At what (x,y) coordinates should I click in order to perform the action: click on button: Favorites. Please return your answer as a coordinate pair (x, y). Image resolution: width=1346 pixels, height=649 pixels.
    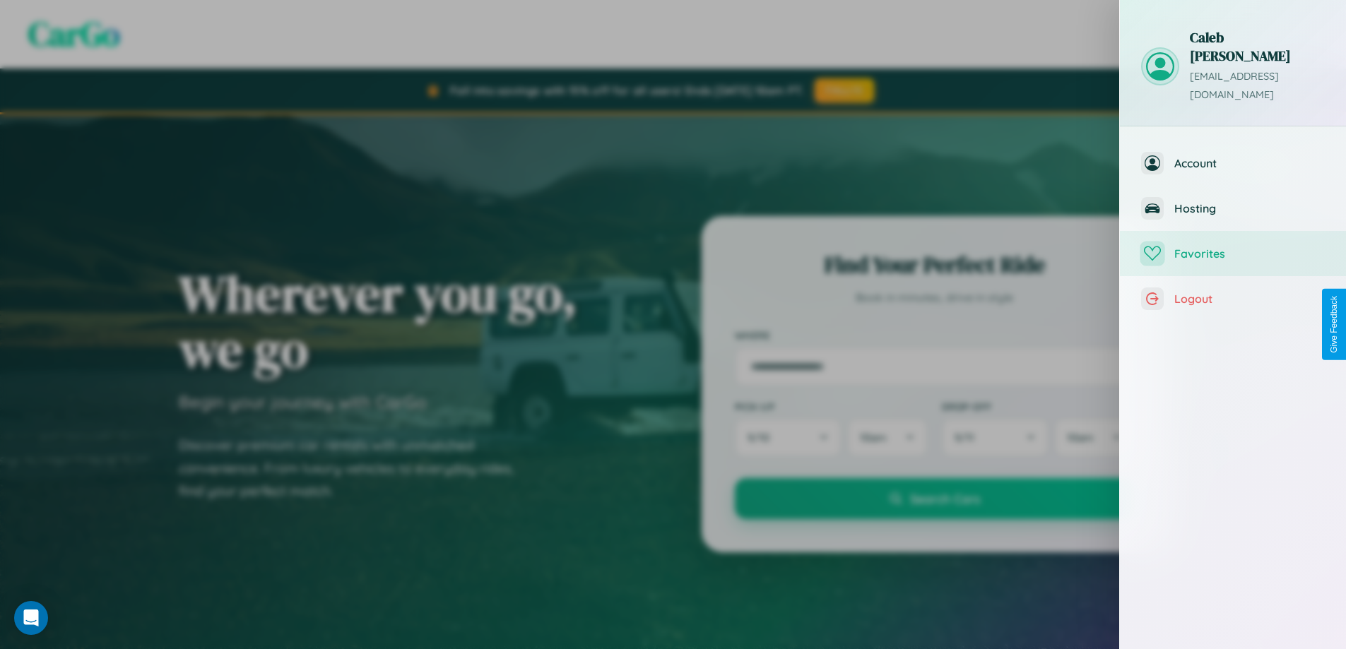
    Looking at the image, I should click on (1233, 254).